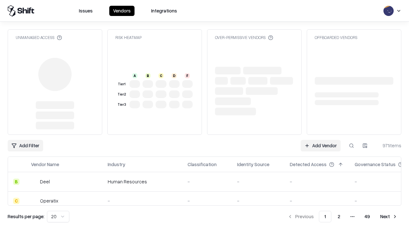 Image resolution: width=409 pixels, height=230 pixels. I want to click on button: 1, so click(325, 217).